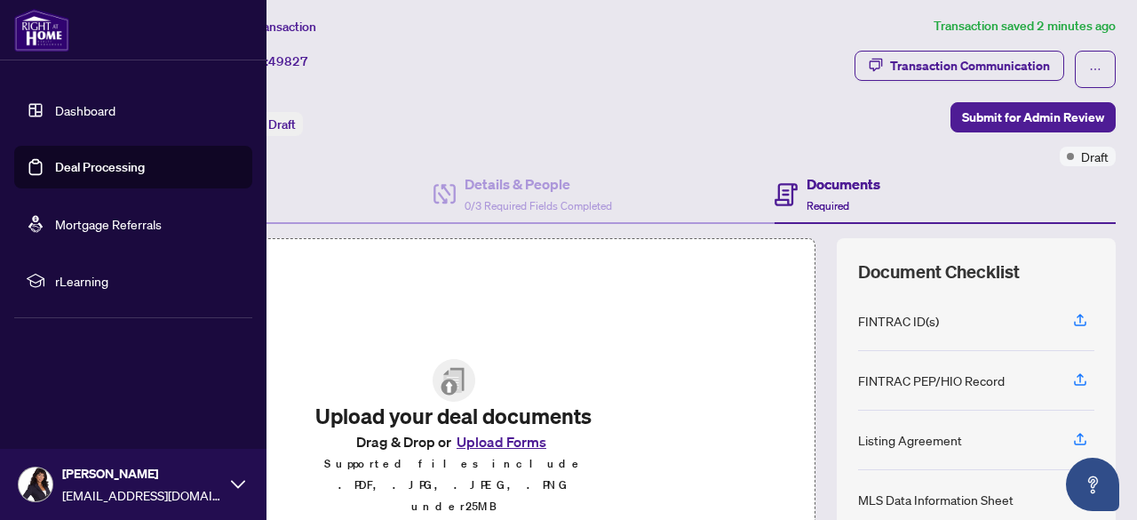  I want to click on img: File Upload, so click(454, 380).